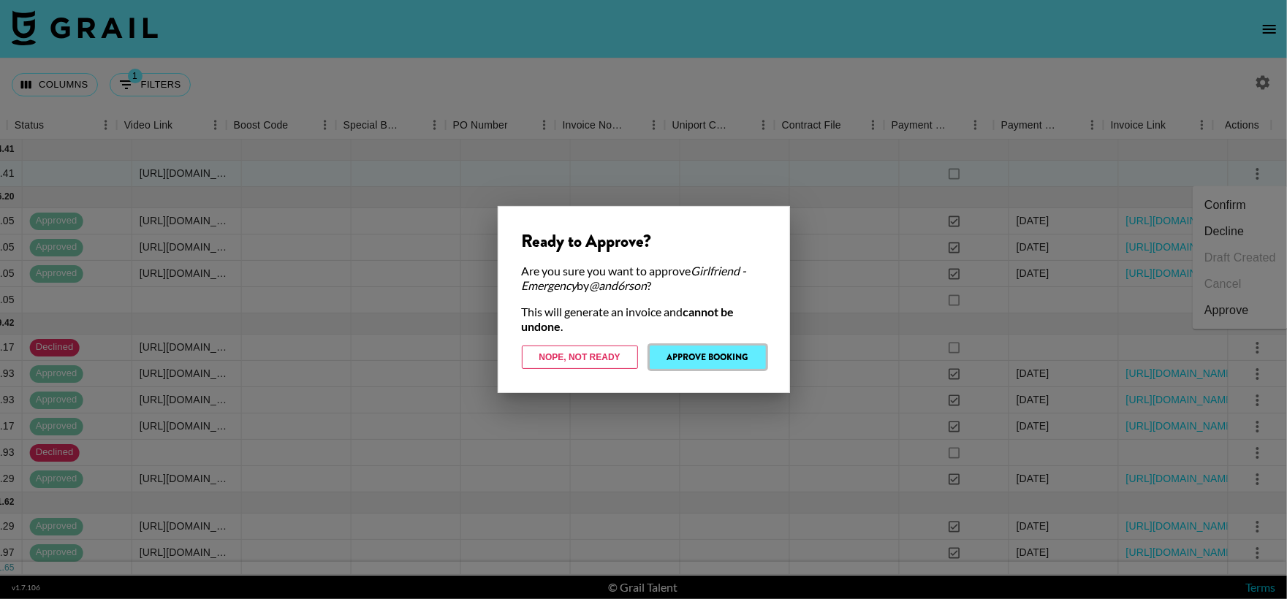 The height and width of the screenshot is (599, 1287). What do you see at coordinates (628, 319) in the screenshot?
I see `strong: cannot be undone` at bounding box center [628, 319].